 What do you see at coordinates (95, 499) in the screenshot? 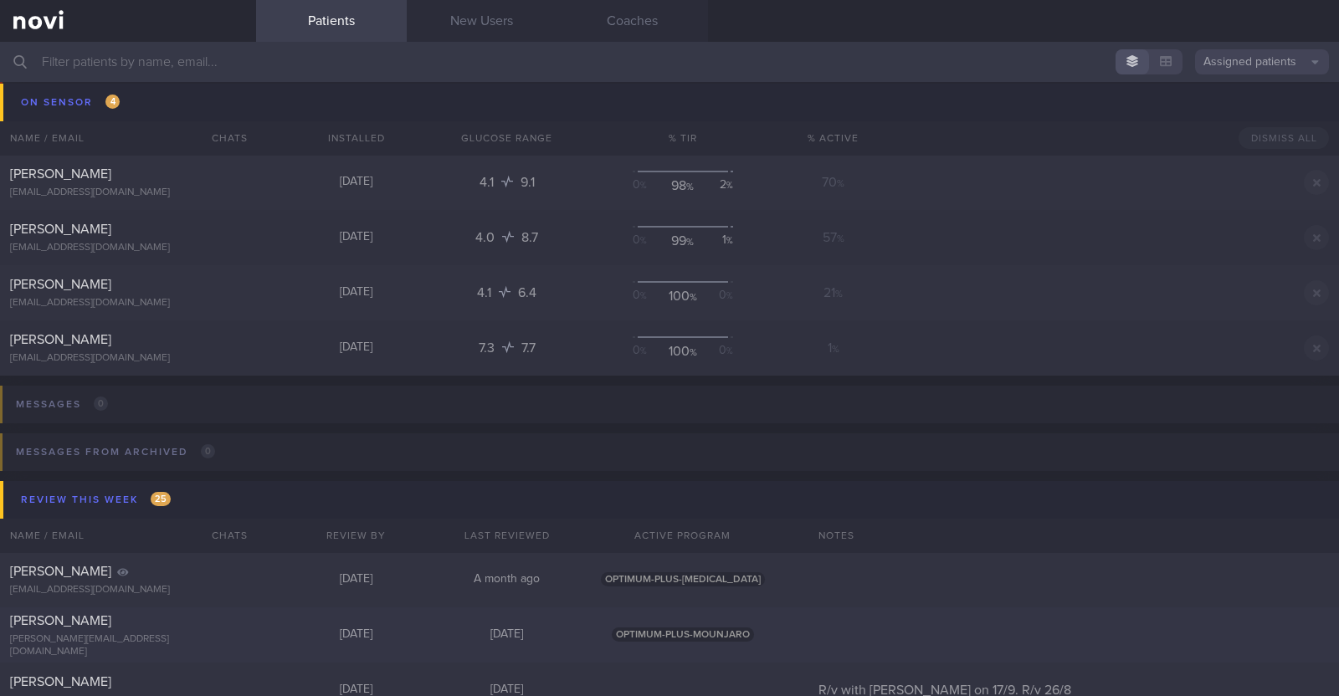
I see `div: Review this week` at bounding box center [95, 499].